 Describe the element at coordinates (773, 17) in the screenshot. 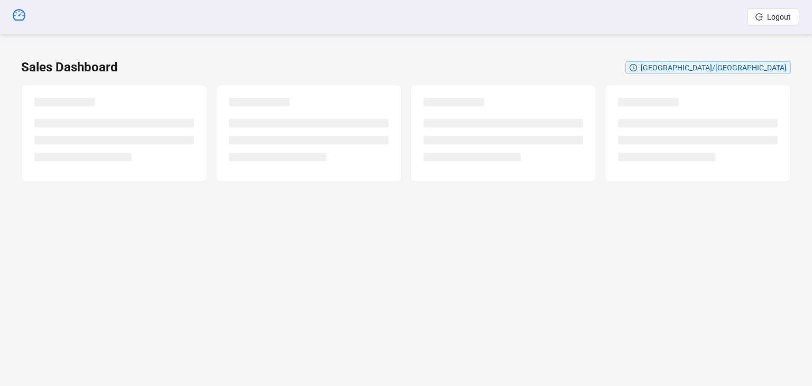

I see `button: Logout` at that location.